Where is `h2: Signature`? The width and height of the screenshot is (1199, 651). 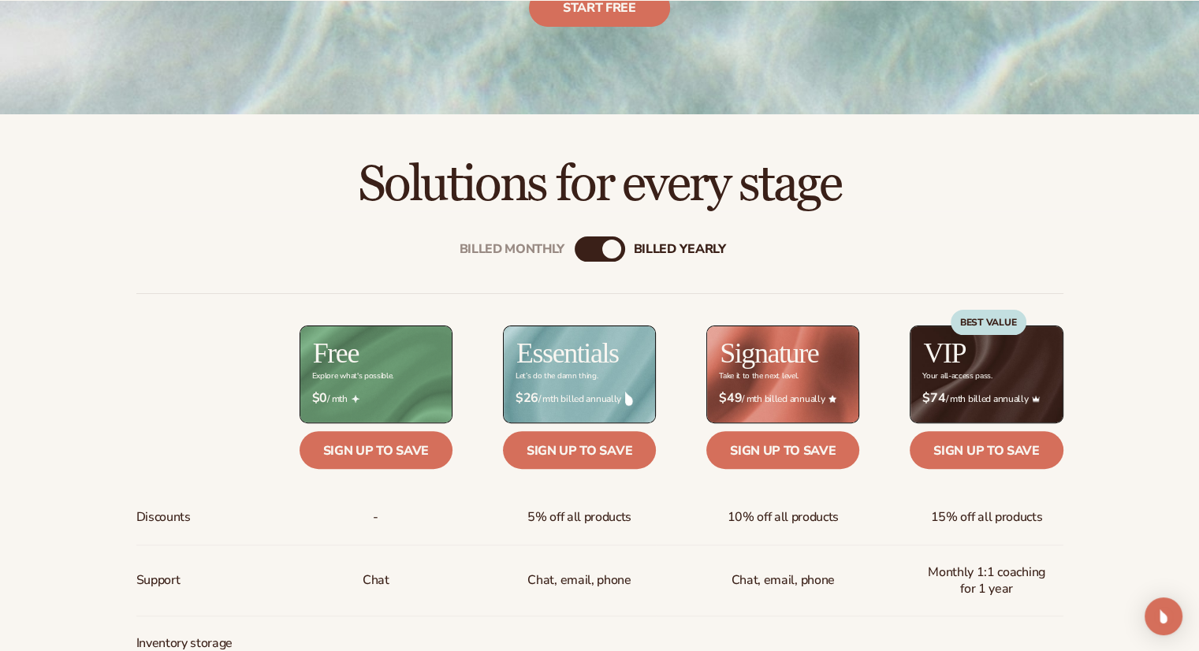
h2: Signature is located at coordinates (769, 353).